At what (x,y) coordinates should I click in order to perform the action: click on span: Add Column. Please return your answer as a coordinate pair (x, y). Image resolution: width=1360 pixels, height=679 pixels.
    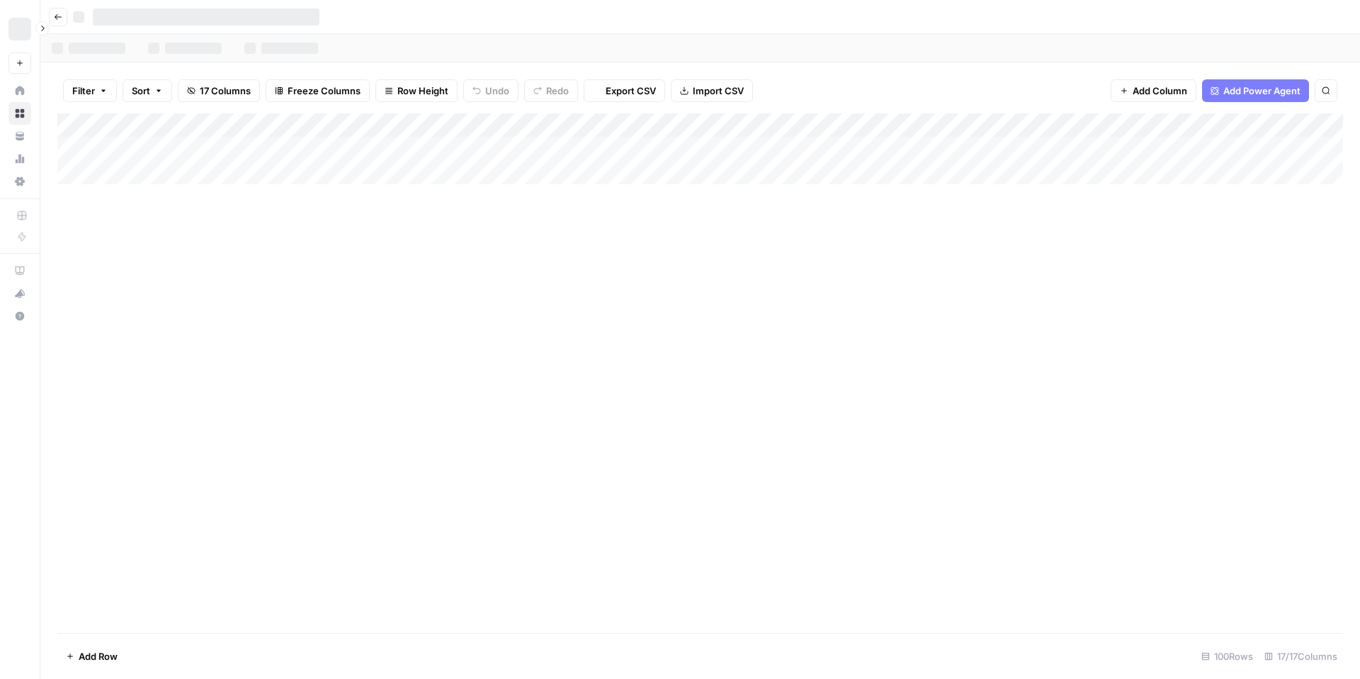
    Looking at the image, I should click on (1159, 91).